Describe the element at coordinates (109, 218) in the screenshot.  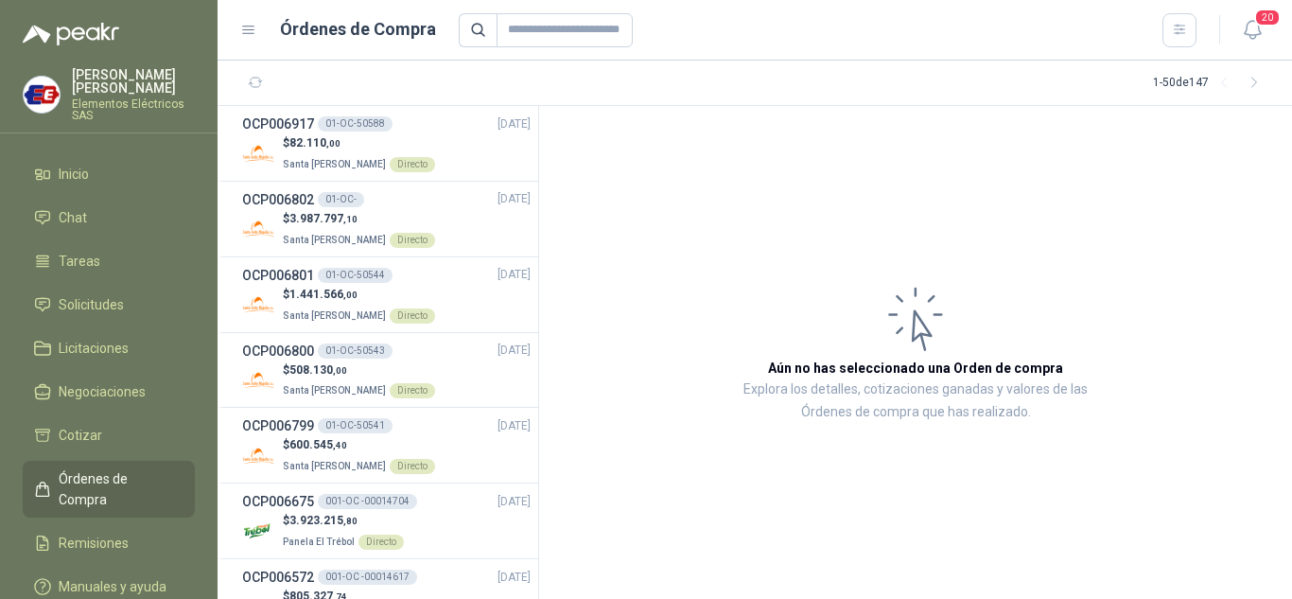
I see `a: Chat` at that location.